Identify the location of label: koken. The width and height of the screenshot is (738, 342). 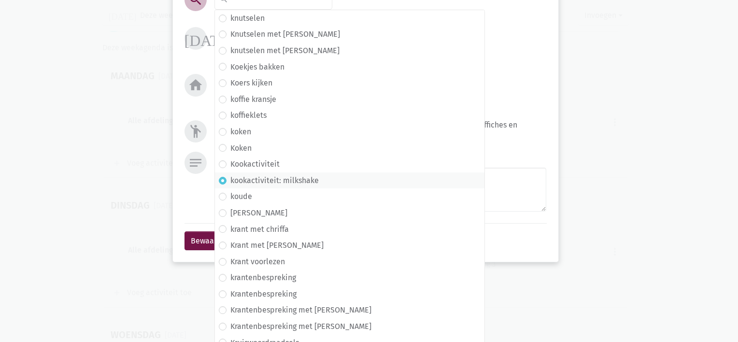
(241, 132).